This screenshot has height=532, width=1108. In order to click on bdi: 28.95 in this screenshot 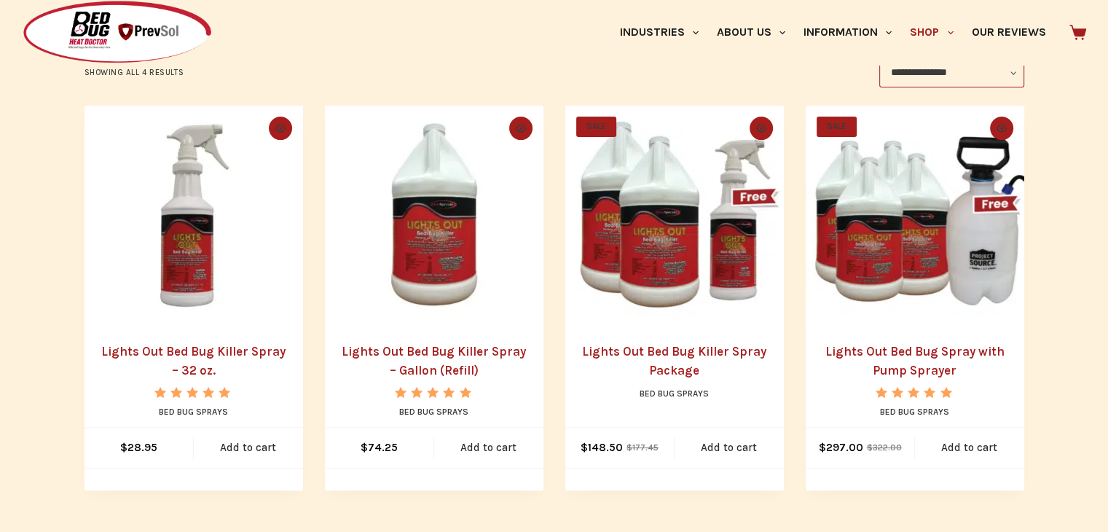, I will do `click(138, 447)`.